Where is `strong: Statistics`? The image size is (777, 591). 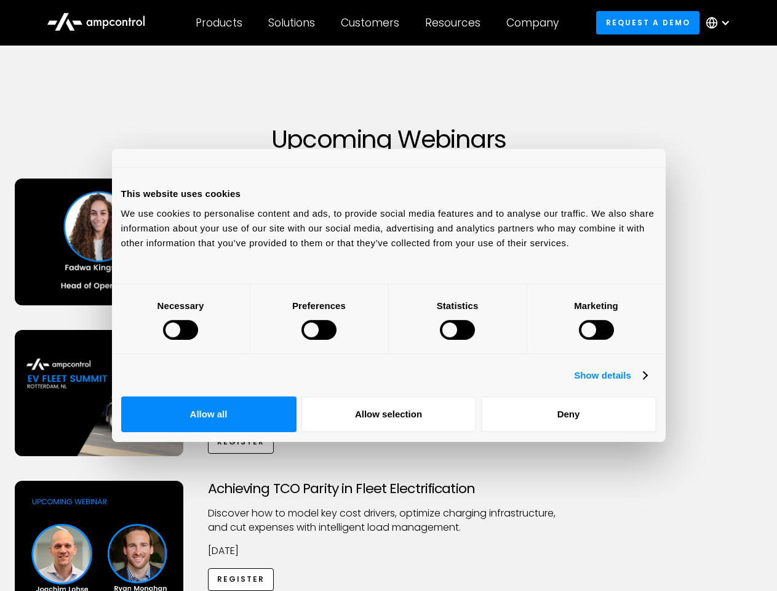 strong: Statistics is located at coordinates (458, 305).